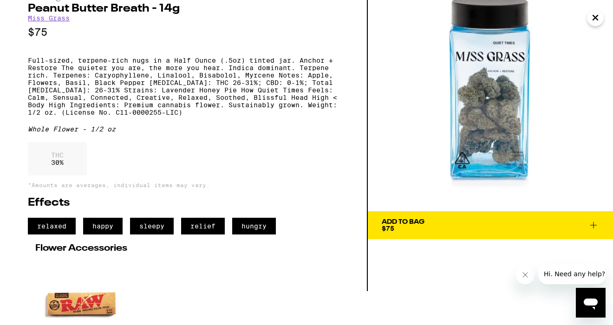 This screenshot has width=613, height=325. I want to click on div: Add To Bag, so click(403, 222).